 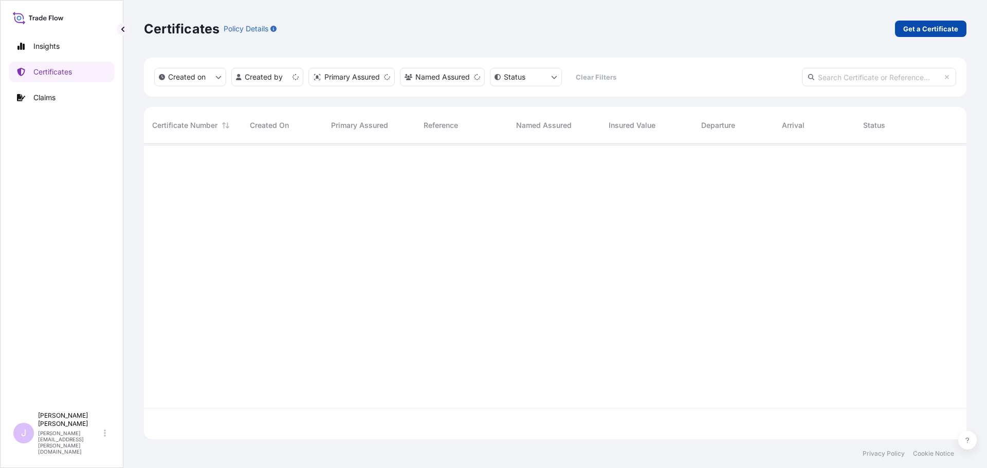 What do you see at coordinates (441, 125) in the screenshot?
I see `span: Reference` at bounding box center [441, 125].